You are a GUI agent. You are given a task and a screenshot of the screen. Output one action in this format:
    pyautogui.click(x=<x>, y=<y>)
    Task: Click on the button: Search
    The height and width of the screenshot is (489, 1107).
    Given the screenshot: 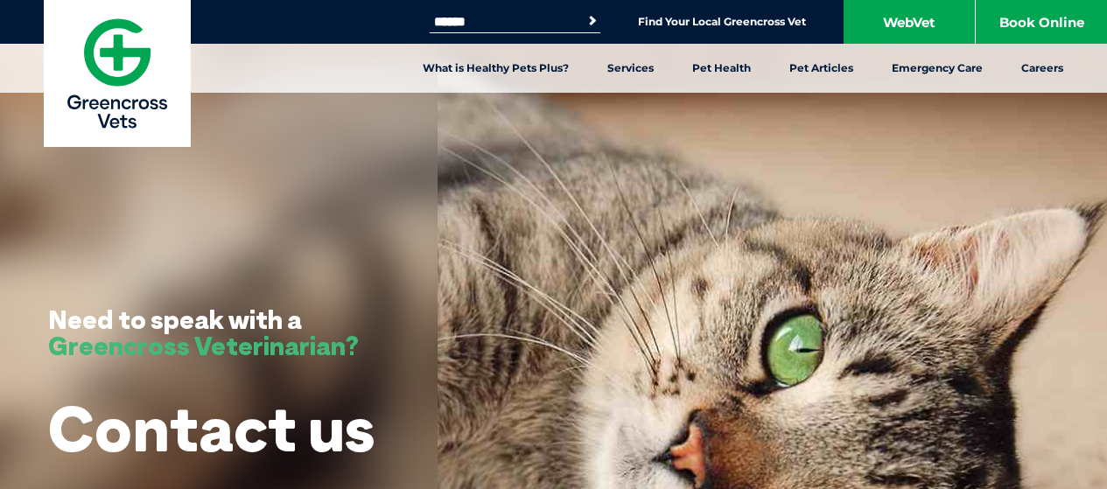 What is the action you would take?
    pyautogui.click(x=592, y=21)
    